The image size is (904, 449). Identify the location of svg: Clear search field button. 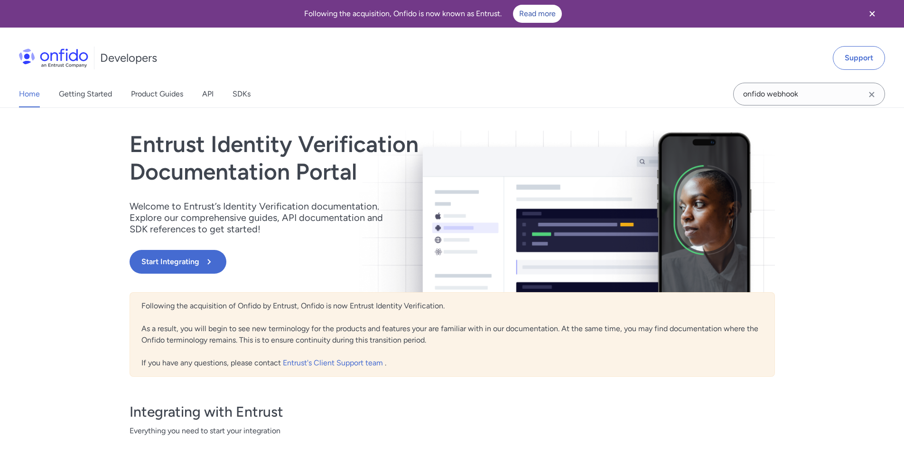
(872, 94).